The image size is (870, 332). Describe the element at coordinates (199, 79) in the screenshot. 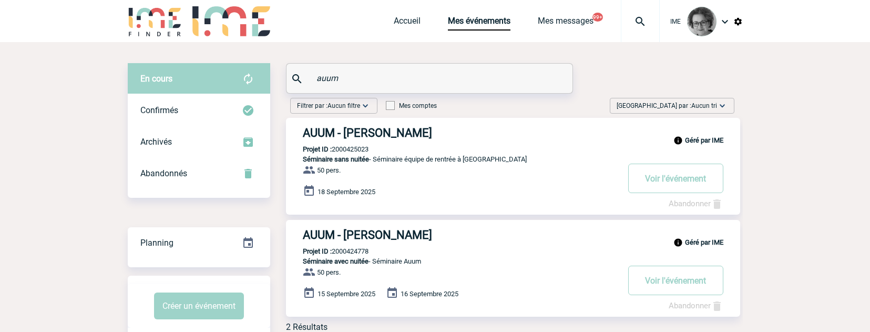

I see `div: Retrouvez ici tous vos évènements avant confirmation` at that location.